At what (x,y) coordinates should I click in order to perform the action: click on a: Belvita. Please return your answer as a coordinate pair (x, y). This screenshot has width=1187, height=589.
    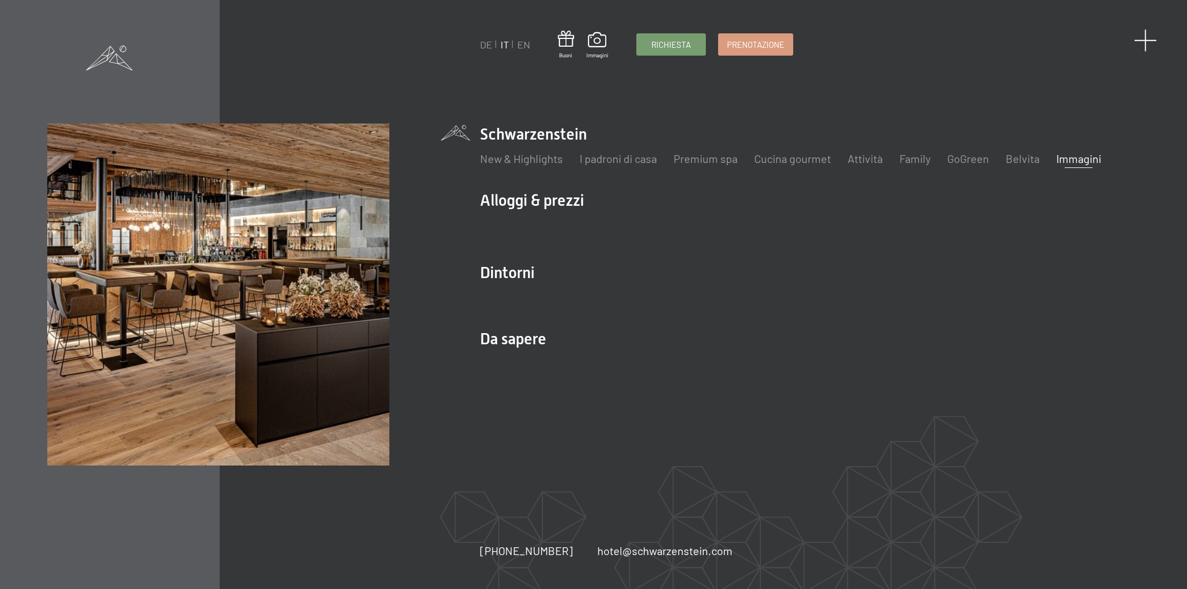
    Looking at the image, I should click on (1023, 159).